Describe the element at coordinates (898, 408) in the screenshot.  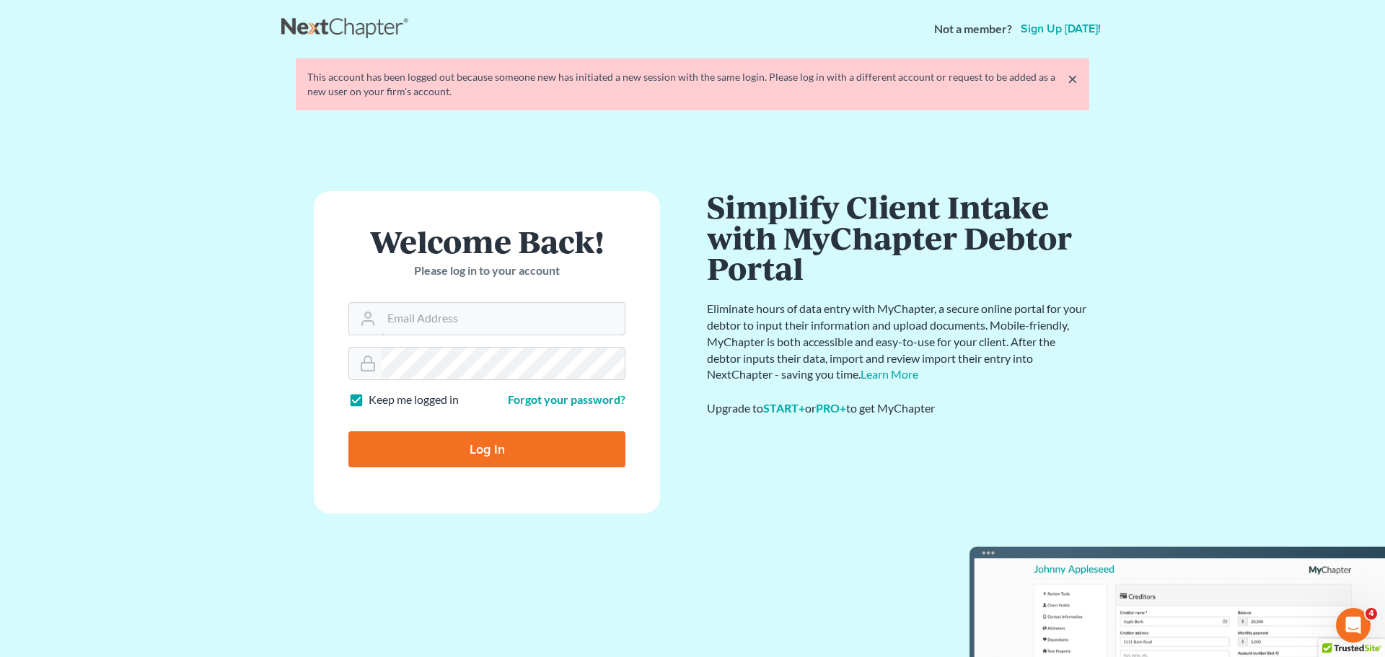
I see `div: Upgrade to or to get MyChapter` at that location.